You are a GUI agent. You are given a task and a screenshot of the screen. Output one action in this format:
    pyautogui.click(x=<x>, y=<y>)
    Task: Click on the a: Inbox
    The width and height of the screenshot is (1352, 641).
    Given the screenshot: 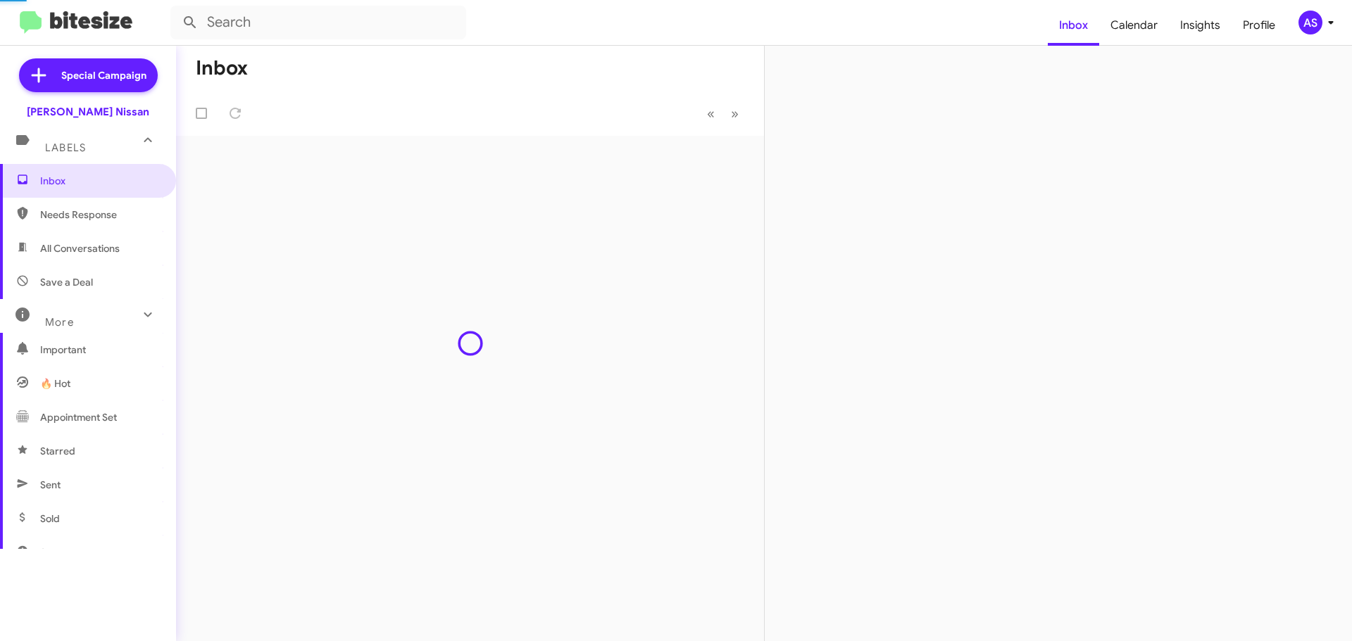 What is the action you would take?
    pyautogui.click(x=1073, y=25)
    